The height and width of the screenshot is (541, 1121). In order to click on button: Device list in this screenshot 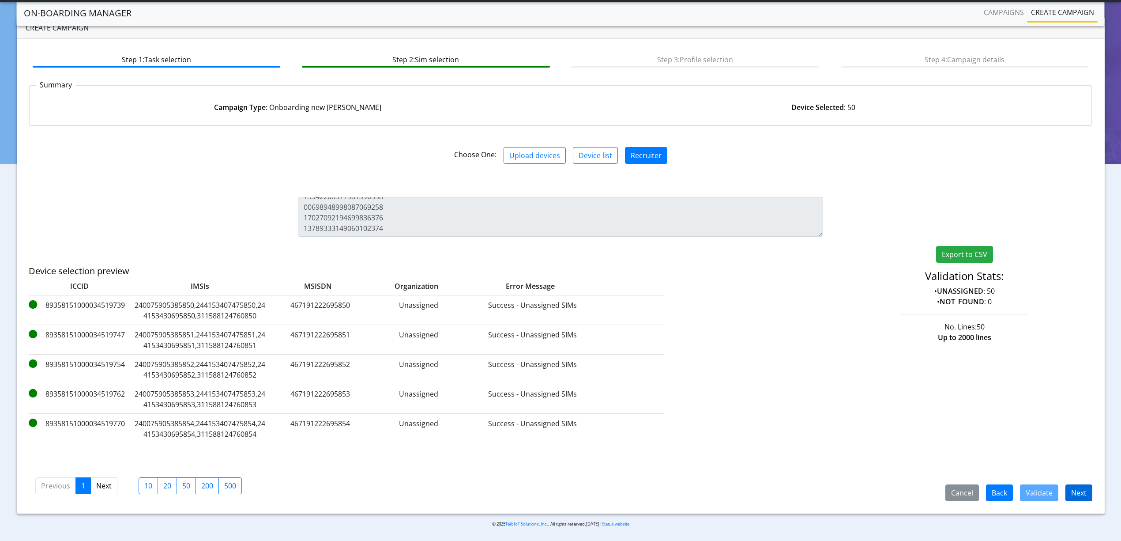, I will do `click(595, 155)`.